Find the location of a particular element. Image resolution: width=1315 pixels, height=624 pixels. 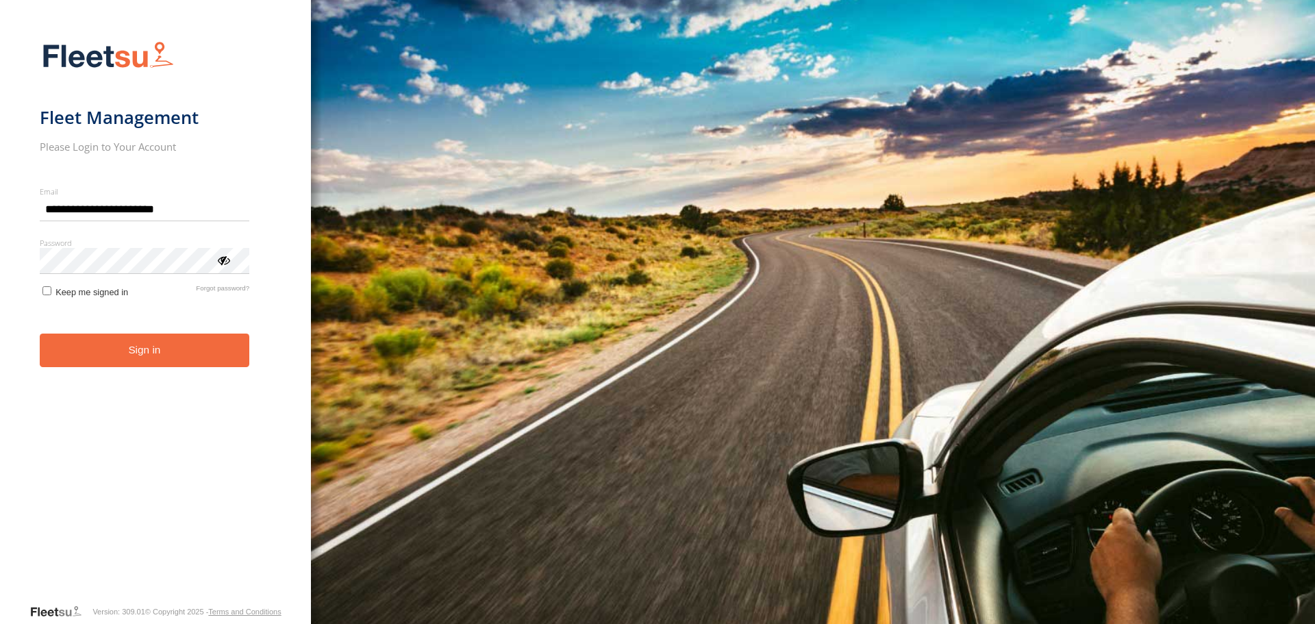

button: Sign in is located at coordinates (144, 350).